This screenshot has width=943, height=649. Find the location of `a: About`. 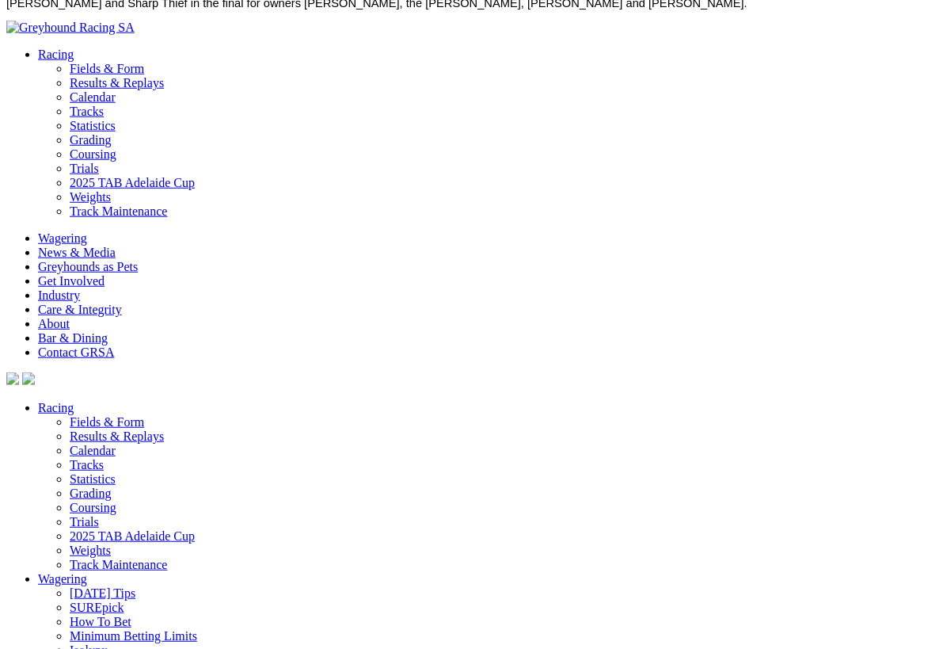

a: About is located at coordinates (54, 323).